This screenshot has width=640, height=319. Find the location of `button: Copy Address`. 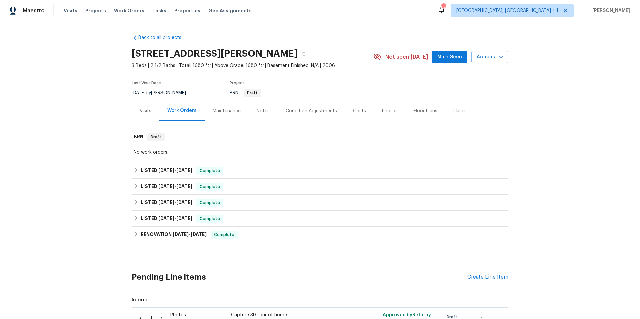

button: Copy Address is located at coordinates (304, 54).